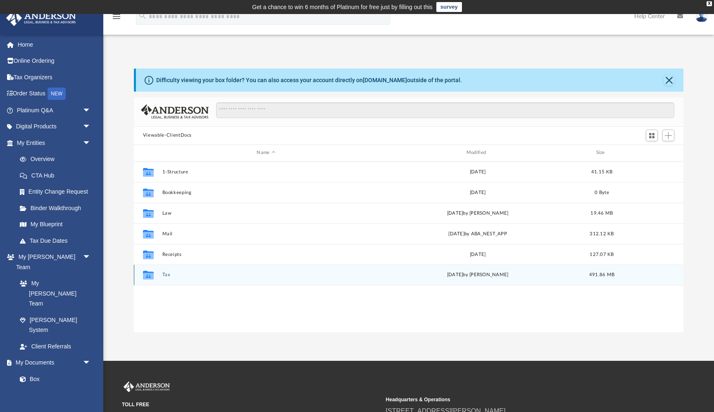  What do you see at coordinates (57, 208) in the screenshot?
I see `a: Binder Walkthrough` at bounding box center [57, 208].